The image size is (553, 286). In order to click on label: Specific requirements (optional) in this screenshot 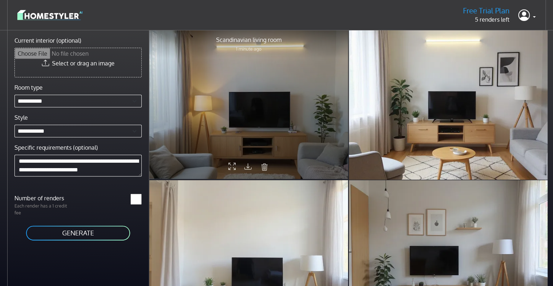, I will do `click(56, 148)`.